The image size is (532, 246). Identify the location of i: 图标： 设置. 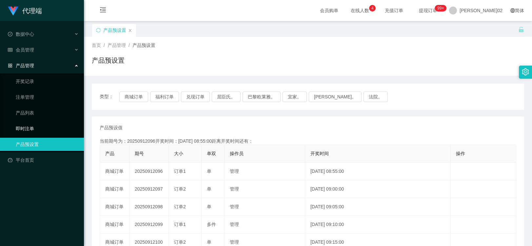
(526, 72).